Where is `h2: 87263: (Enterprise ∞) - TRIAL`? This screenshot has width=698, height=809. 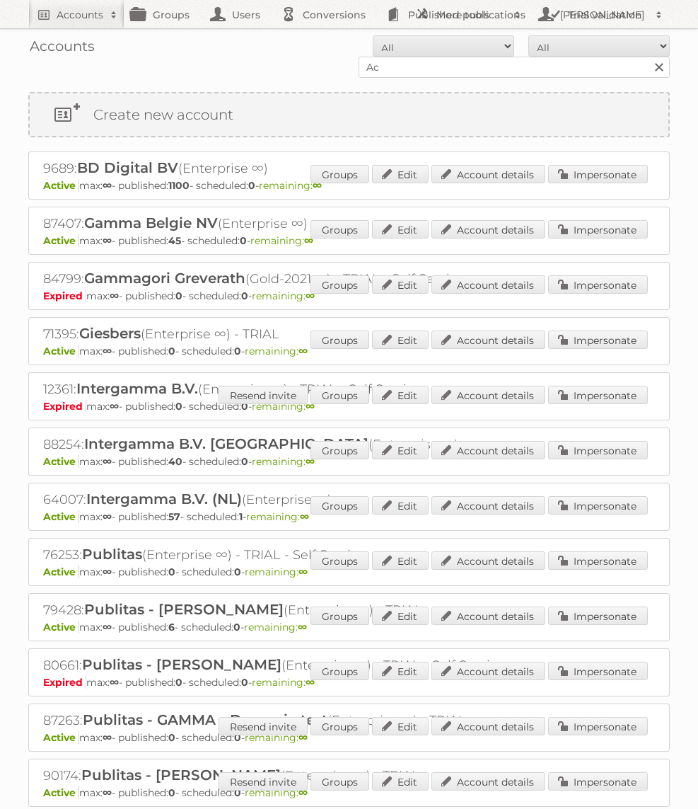 h2: 87263: (Enterprise ∞) - TRIAL is located at coordinates (291, 720).